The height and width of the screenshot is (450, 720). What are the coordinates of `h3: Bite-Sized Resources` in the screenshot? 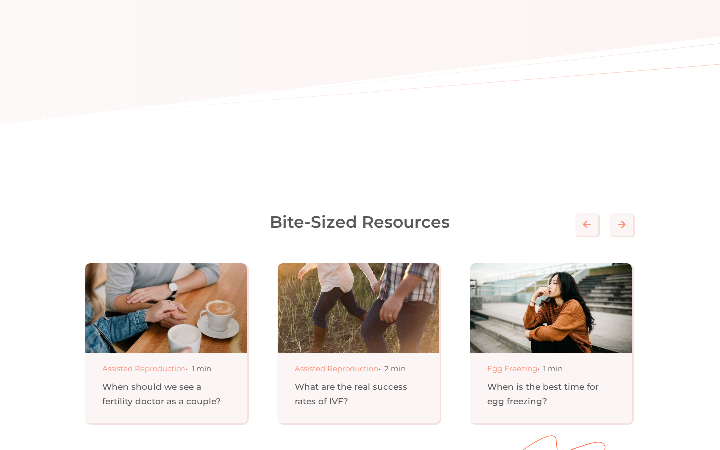 It's located at (360, 222).